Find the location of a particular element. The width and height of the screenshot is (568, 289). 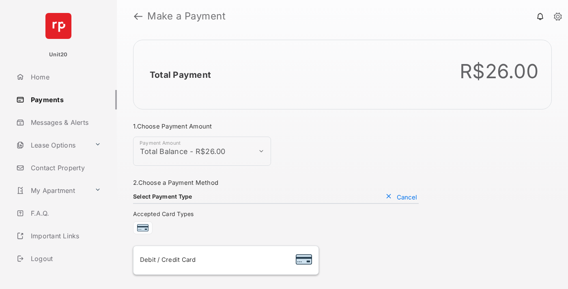

a: F.A.Q. is located at coordinates (65, 214).